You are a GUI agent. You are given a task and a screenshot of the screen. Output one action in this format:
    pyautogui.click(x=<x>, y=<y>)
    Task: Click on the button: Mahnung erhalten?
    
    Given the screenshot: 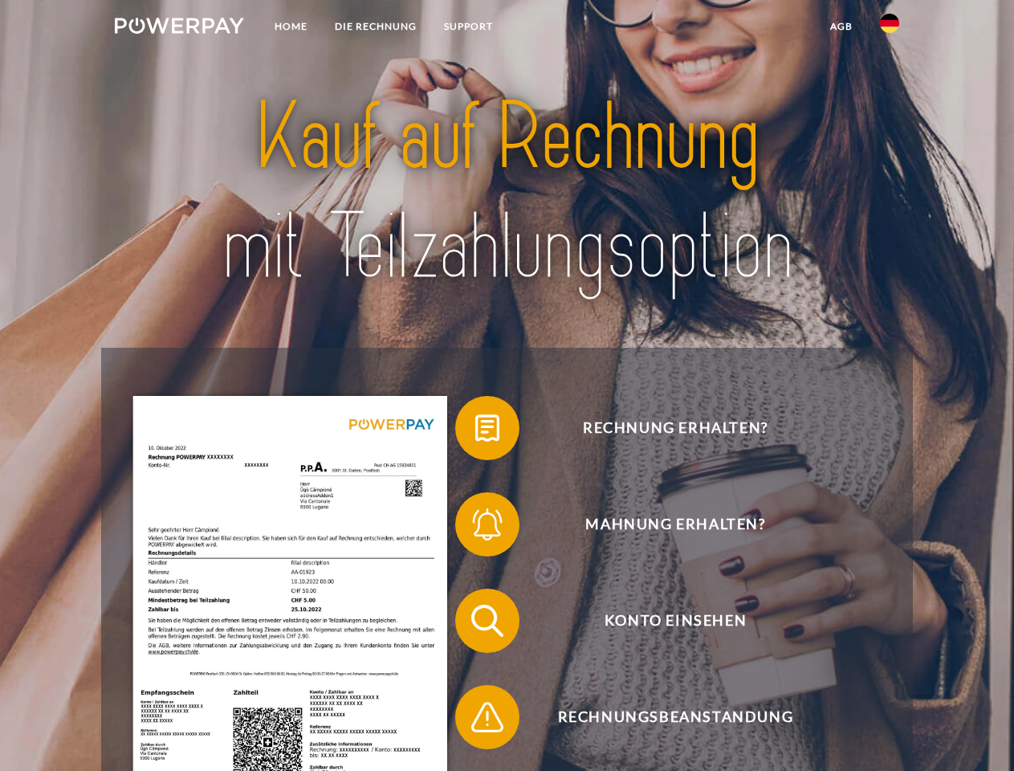 What is the action you would take?
    pyautogui.click(x=664, y=524)
    